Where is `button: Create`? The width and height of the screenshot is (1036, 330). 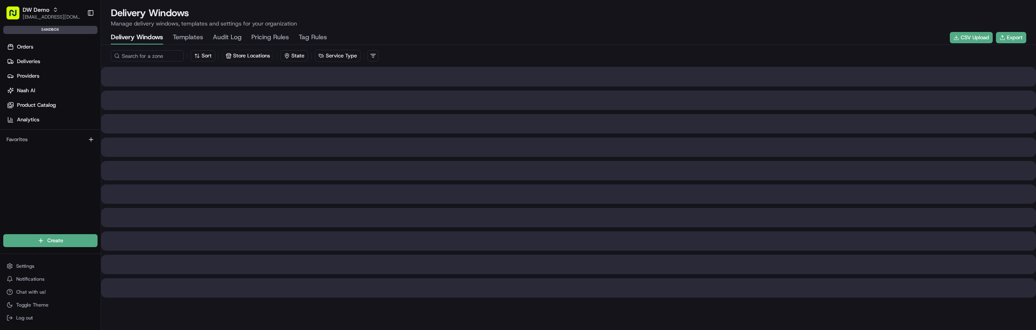
button: Create is located at coordinates (50, 241).